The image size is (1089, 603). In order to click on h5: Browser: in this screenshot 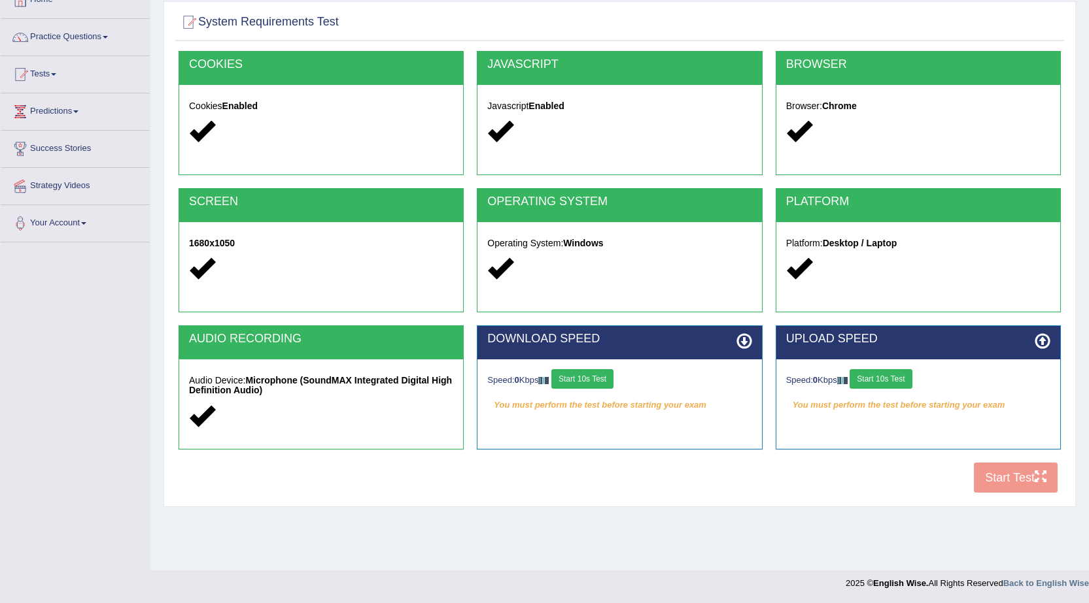, I will do `click(918, 106)`.